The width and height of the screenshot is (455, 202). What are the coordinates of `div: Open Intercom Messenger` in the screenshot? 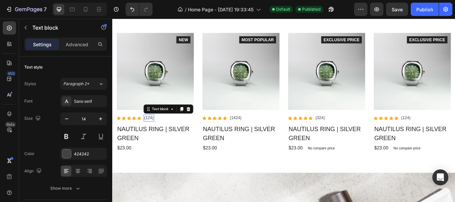 It's located at (441, 178).